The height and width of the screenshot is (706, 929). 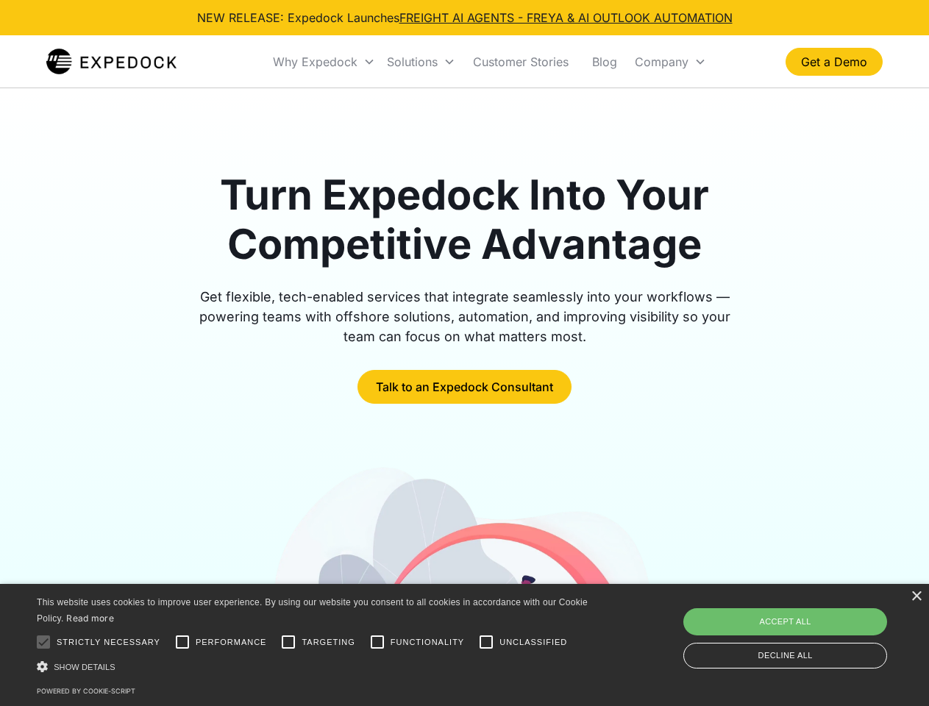 I want to click on a: Blog, so click(x=605, y=62).